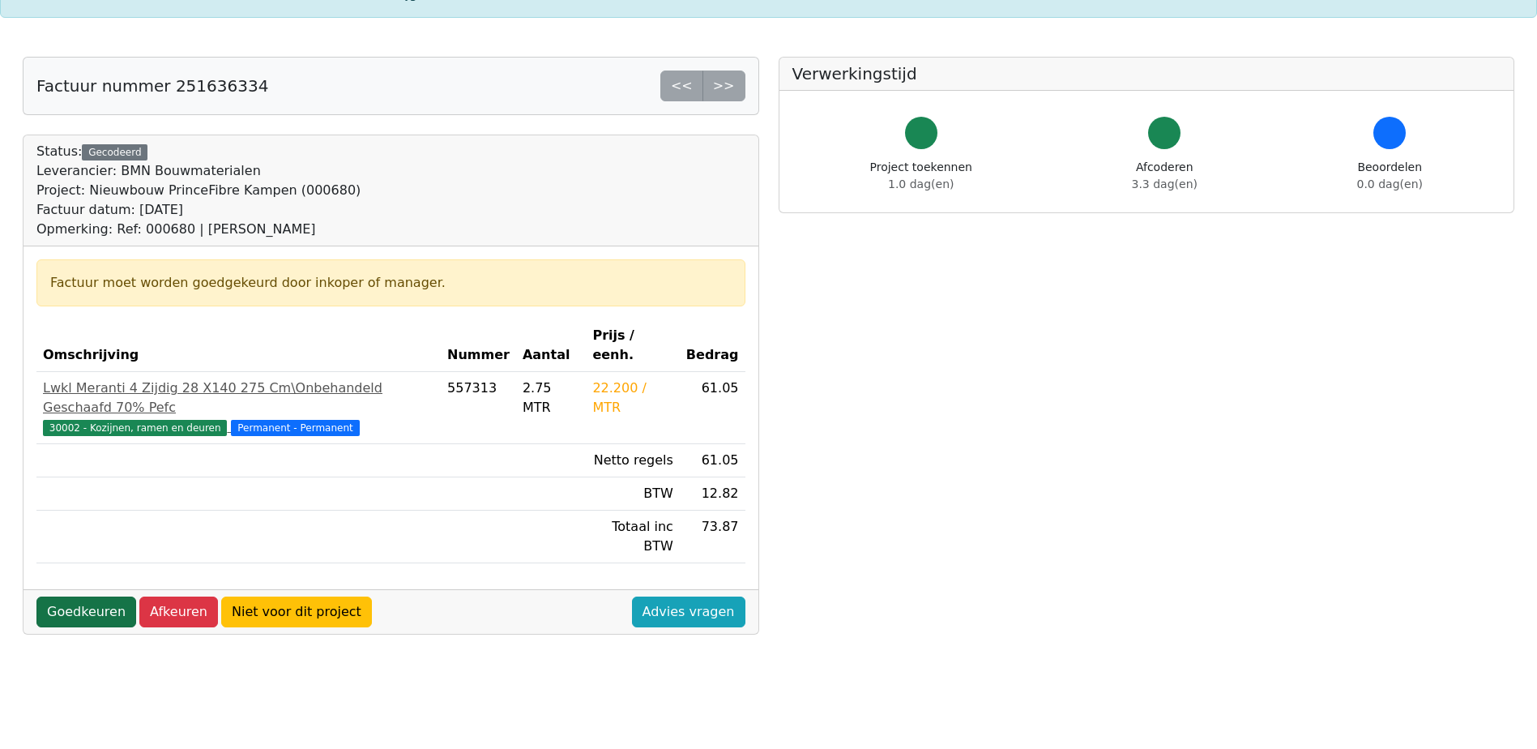  Describe the element at coordinates (551, 398) in the screenshot. I see `div: 2.75 MTR` at that location.